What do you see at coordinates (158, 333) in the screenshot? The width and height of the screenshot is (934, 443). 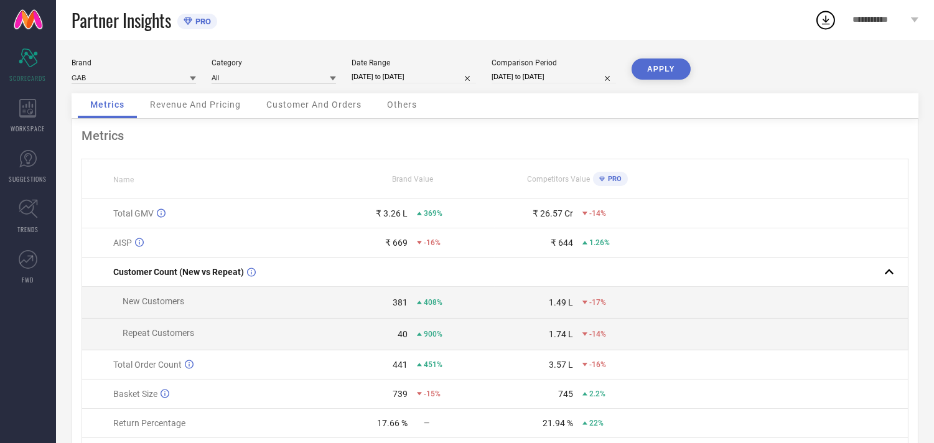 I see `span: Repeat Customers` at bounding box center [158, 333].